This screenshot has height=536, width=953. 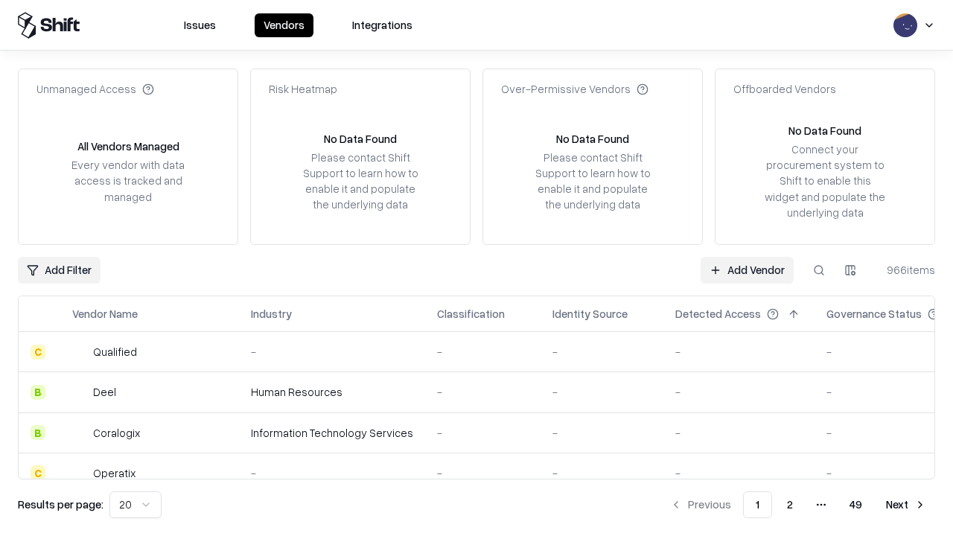 I want to click on div: Over-Permissive Vendors, so click(x=575, y=89).